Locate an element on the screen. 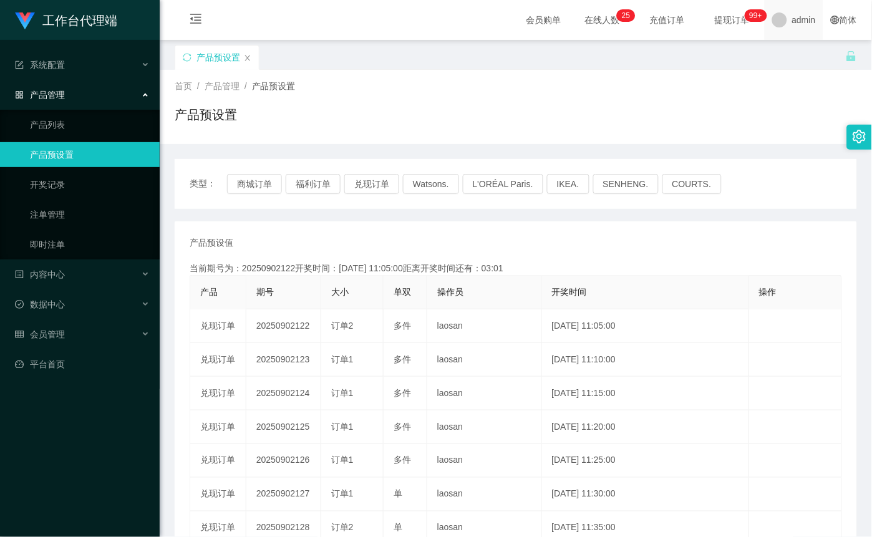 The height and width of the screenshot is (537, 872). div: 产品预设置 is located at coordinates (218, 57).